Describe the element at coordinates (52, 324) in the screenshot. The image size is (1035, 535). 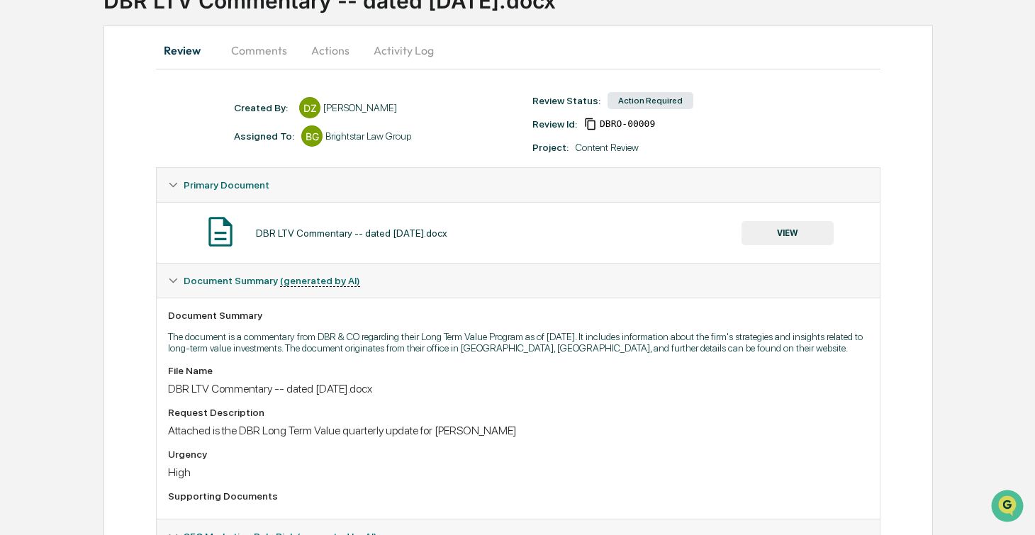
I see `a: 🔎Data Lookup` at that location.